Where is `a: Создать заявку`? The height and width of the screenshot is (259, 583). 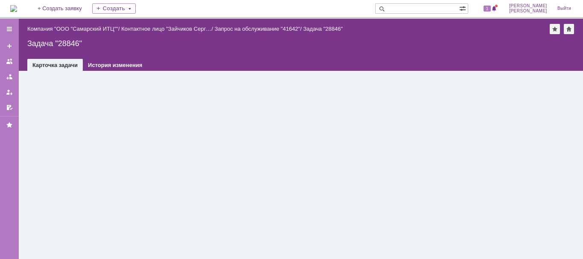 a: Создать заявку is located at coordinates (9, 46).